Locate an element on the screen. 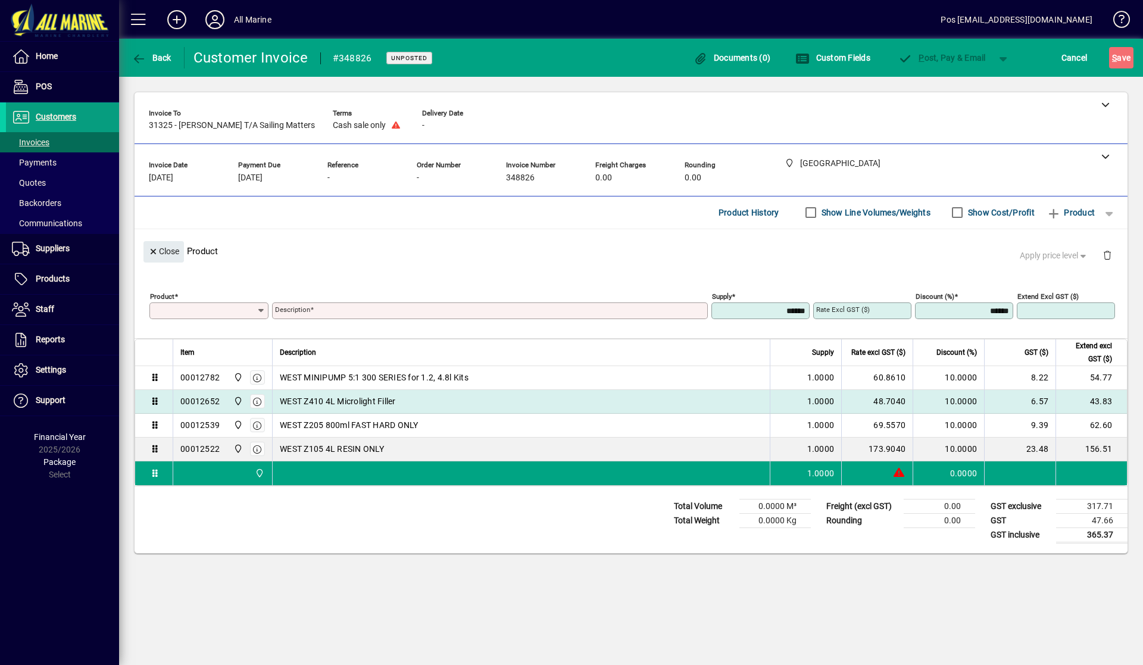 This screenshot has width=1143, height=665. mat-label: Supply is located at coordinates (722, 296).